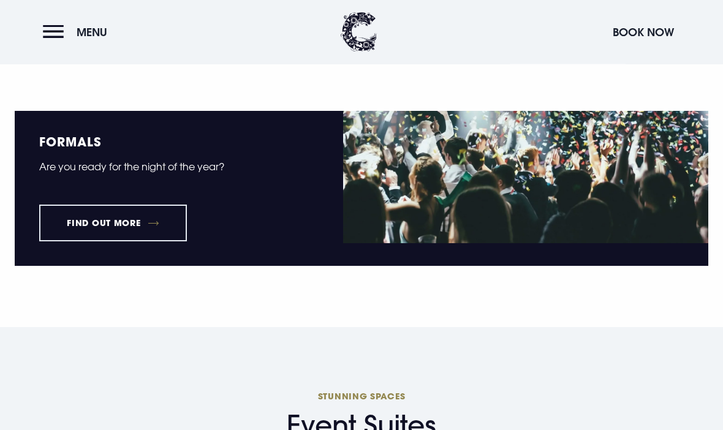 The height and width of the screenshot is (430, 723). I want to click on p: Are you ready for the night of the year?, so click(179, 167).